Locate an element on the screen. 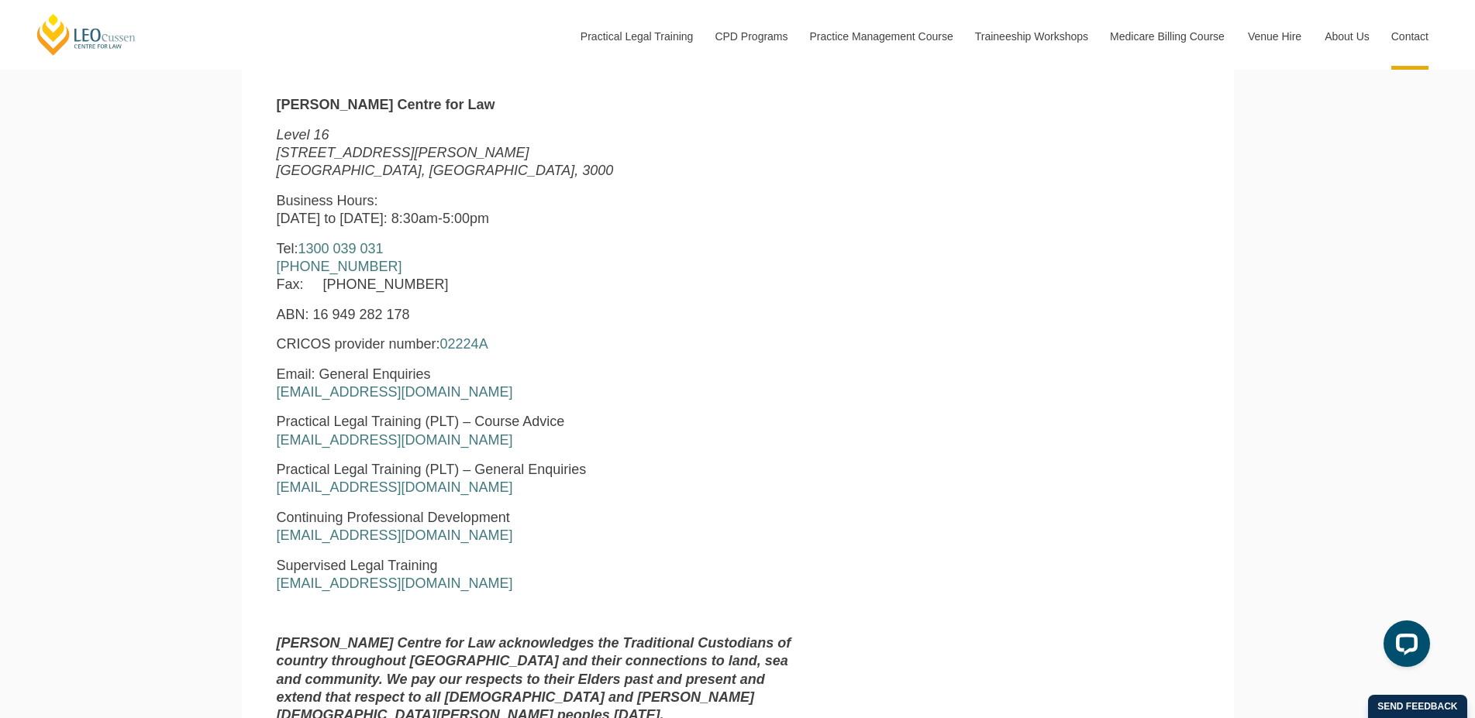 This screenshot has width=1475, height=718. a: 02224A is located at coordinates (464, 344).